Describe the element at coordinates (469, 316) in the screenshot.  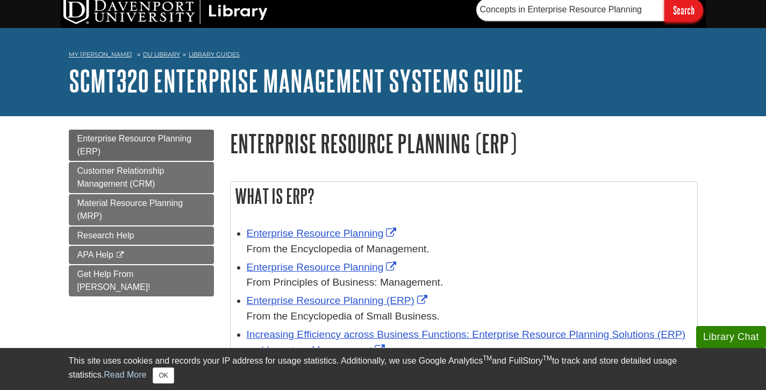
I see `div: From the Encyclopedia of Small Business.` at that location.